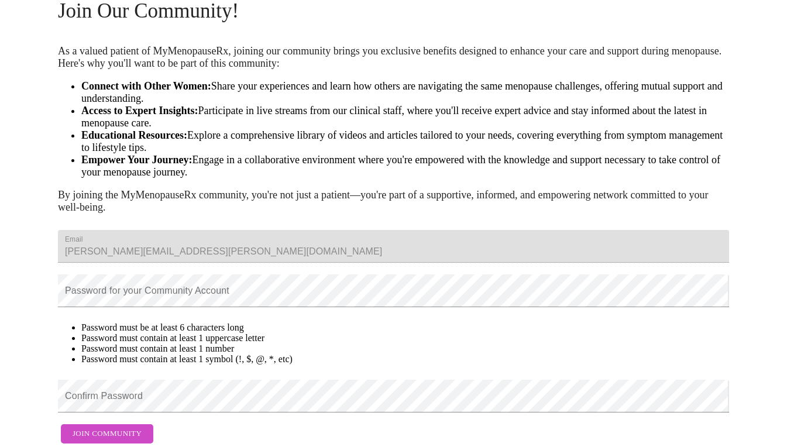 This screenshot has width=787, height=447. What do you see at coordinates (405, 166) in the screenshot?
I see `li: Engage in a collaborative environment where you're empowered with the knowledge and support neces...` at bounding box center [405, 166].